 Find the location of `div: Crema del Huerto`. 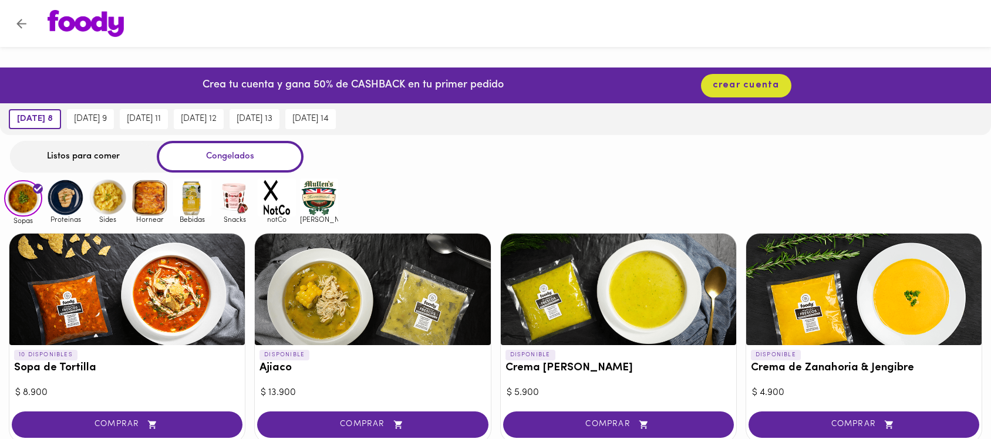

div: Crema del Huerto is located at coordinates (618, 290).